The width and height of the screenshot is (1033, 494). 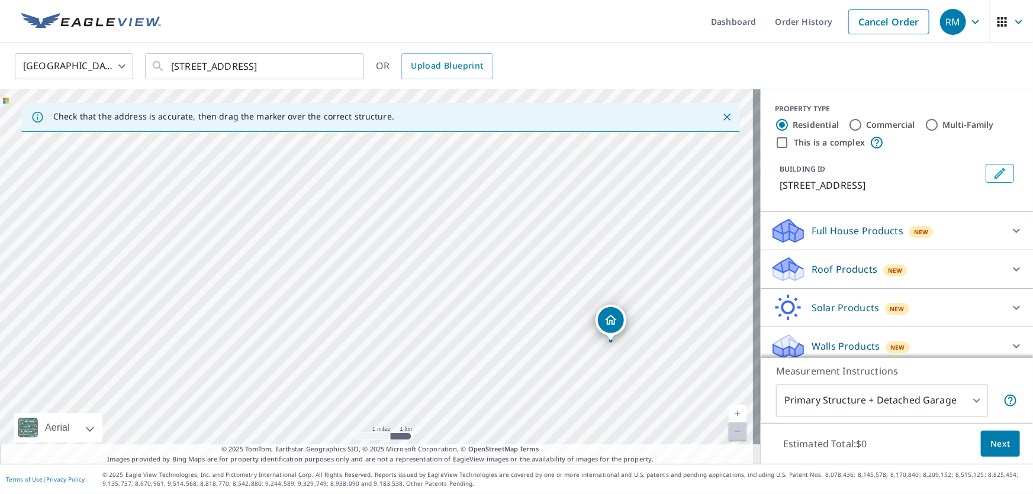 I want to click on div: OR, so click(x=434, y=66).